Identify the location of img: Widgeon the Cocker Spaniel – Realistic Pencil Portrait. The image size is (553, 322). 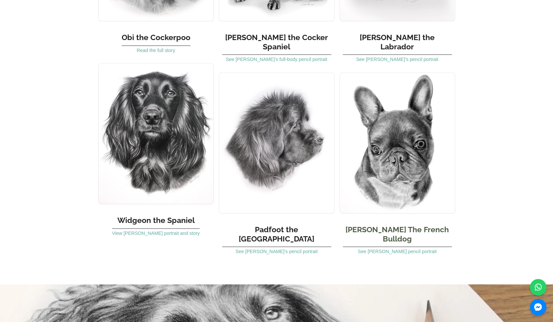
(156, 133).